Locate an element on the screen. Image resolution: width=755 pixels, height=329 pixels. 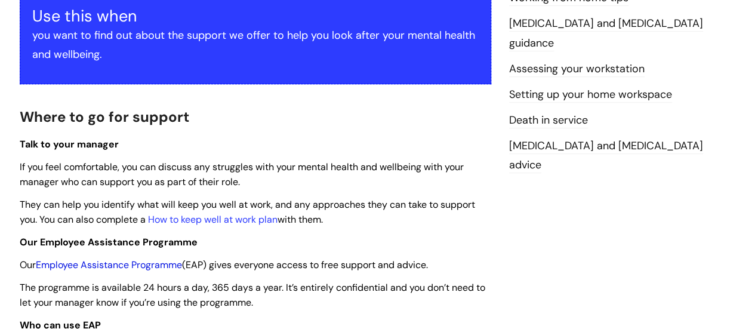
span: Our (EAP) gives everyone access to free support and advice. is located at coordinates (224, 264).